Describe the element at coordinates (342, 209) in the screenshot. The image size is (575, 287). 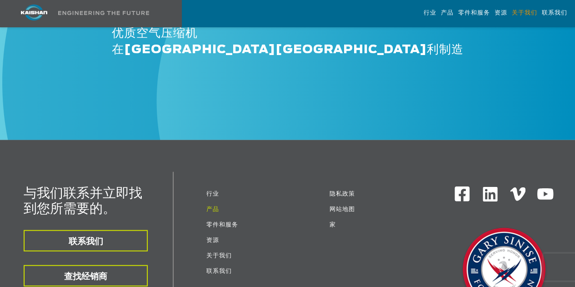
I see `font: 网站地图` at that location.